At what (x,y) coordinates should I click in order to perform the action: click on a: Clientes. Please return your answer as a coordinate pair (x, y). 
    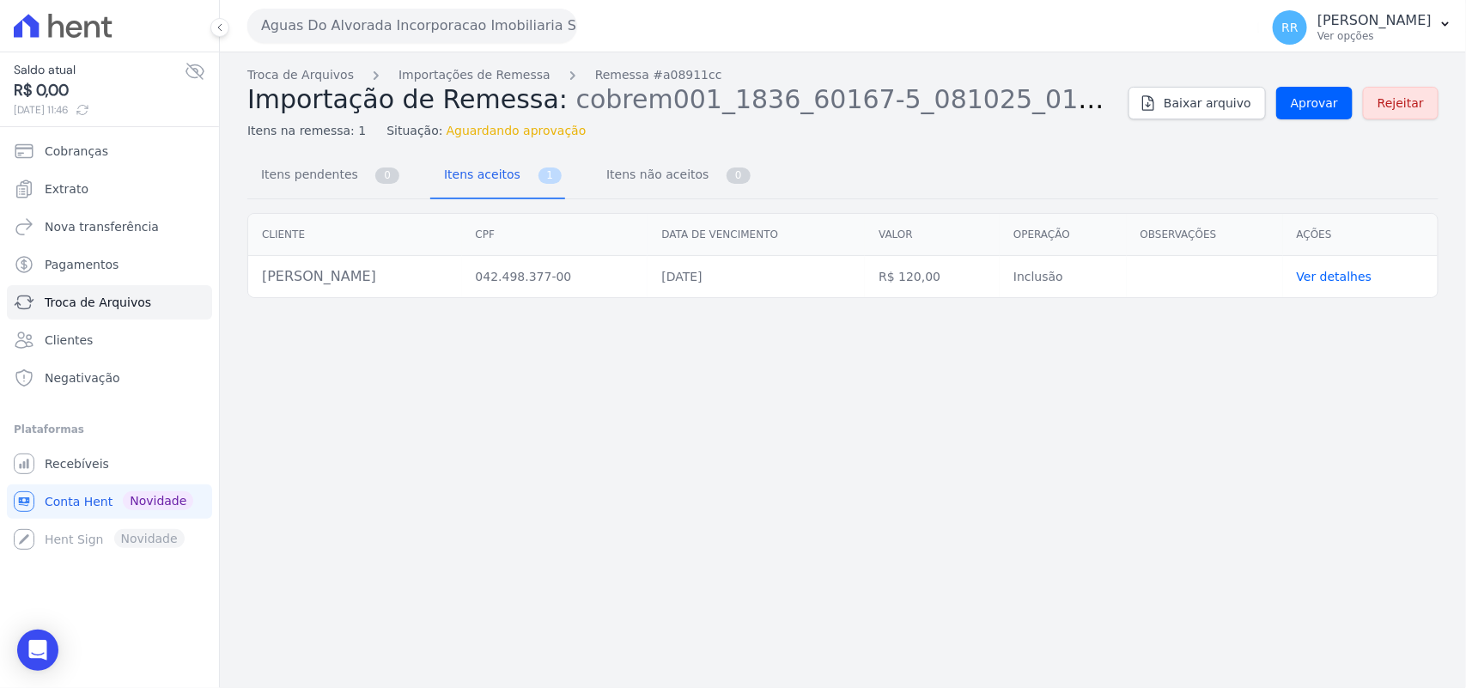
    Looking at the image, I should click on (109, 340).